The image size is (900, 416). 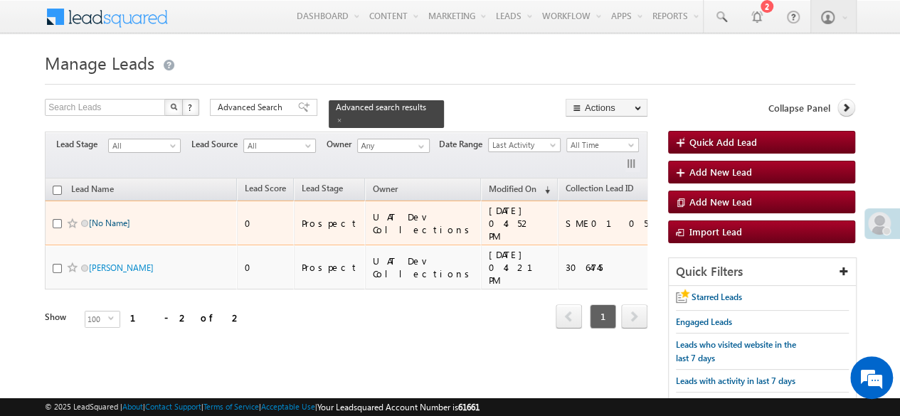 What do you see at coordinates (569, 317) in the screenshot?
I see `a: prev` at bounding box center [569, 317].